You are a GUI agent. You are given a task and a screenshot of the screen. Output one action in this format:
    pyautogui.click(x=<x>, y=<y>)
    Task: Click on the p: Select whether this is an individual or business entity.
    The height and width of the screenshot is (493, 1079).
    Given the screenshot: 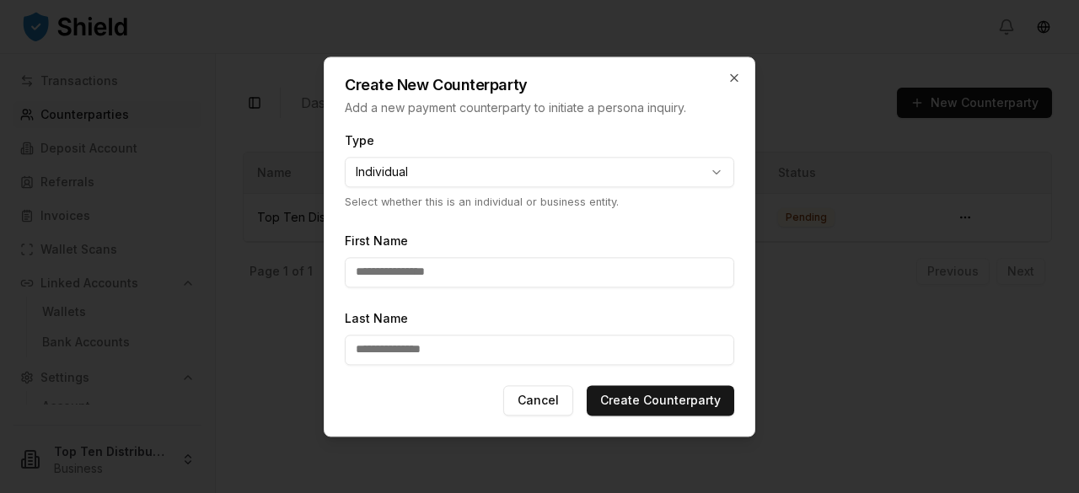 What is the action you would take?
    pyautogui.click(x=539, y=201)
    